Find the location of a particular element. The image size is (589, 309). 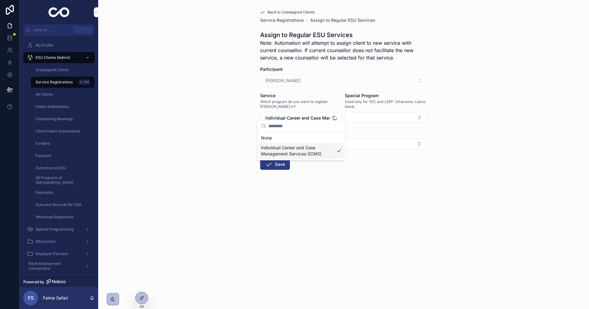

span: Assign to Regular ESU Services is located at coordinates (343, 20).